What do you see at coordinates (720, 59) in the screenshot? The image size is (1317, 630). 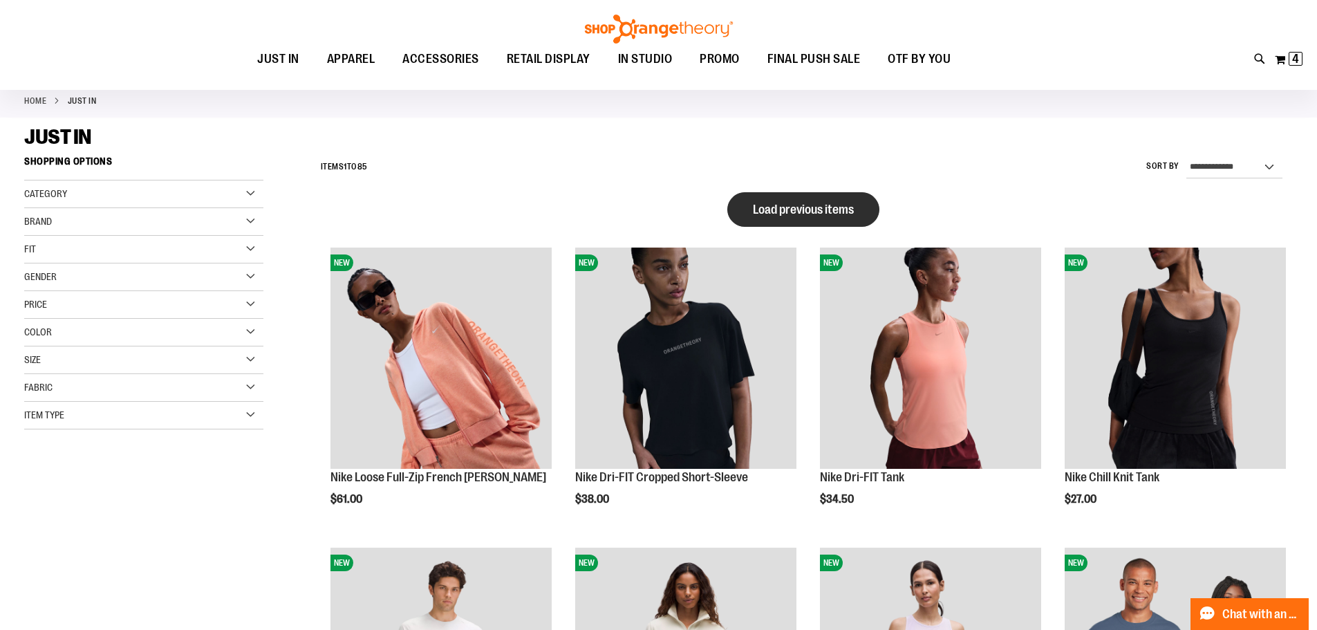 I see `a: PROMO` at bounding box center [720, 59].